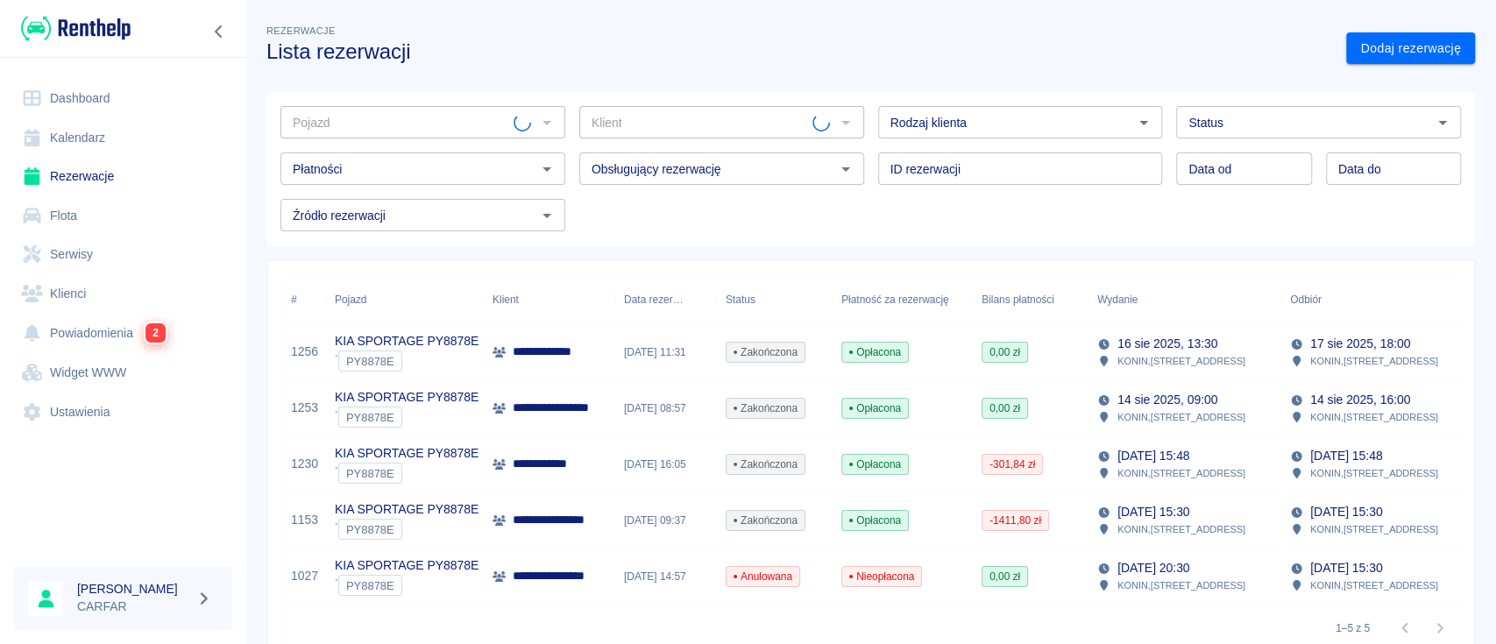 The height and width of the screenshot is (644, 1496). Describe the element at coordinates (304, 464) in the screenshot. I see `a: 1230` at that location.